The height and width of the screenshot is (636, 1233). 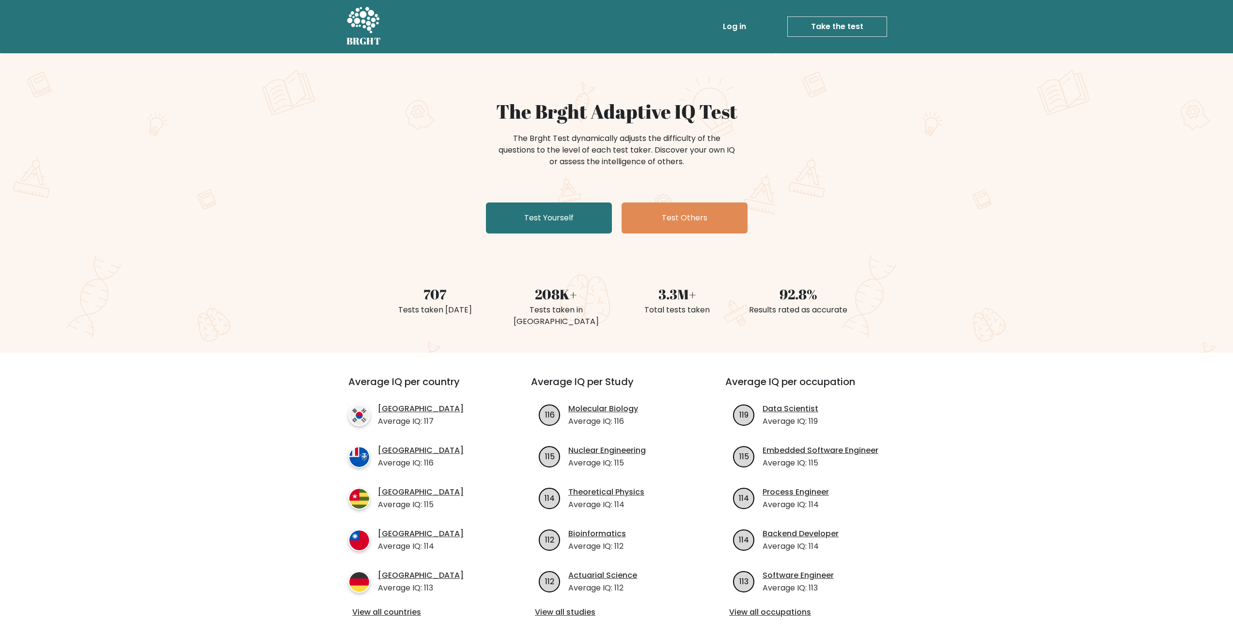 What do you see at coordinates (790, 409) in the screenshot?
I see `a: Data Scientist` at bounding box center [790, 409].